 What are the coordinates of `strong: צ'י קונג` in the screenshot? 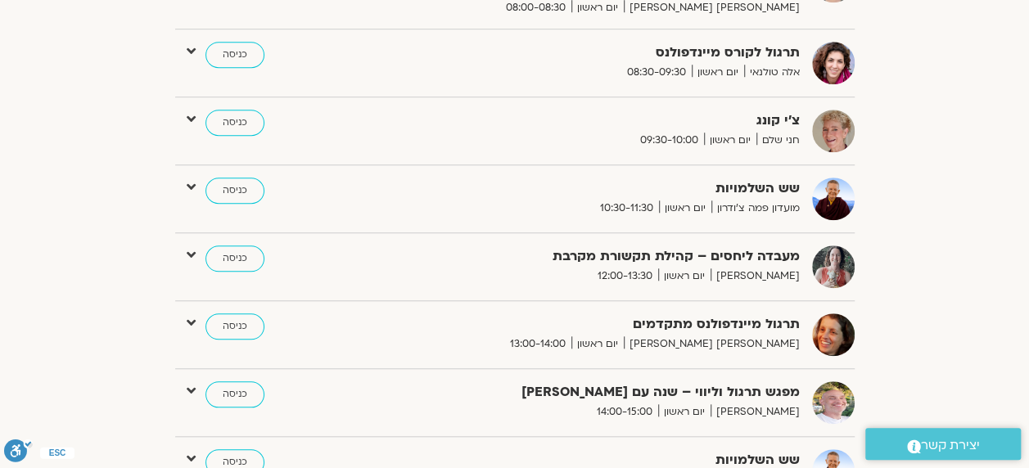 It's located at (599, 120).